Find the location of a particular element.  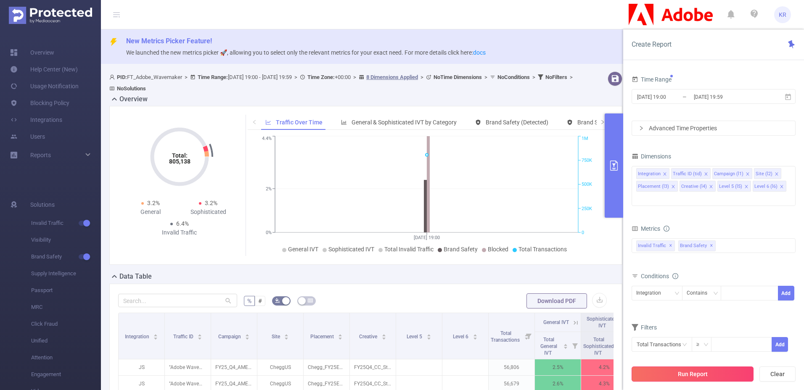

h2: Overview is located at coordinates (133, 99).